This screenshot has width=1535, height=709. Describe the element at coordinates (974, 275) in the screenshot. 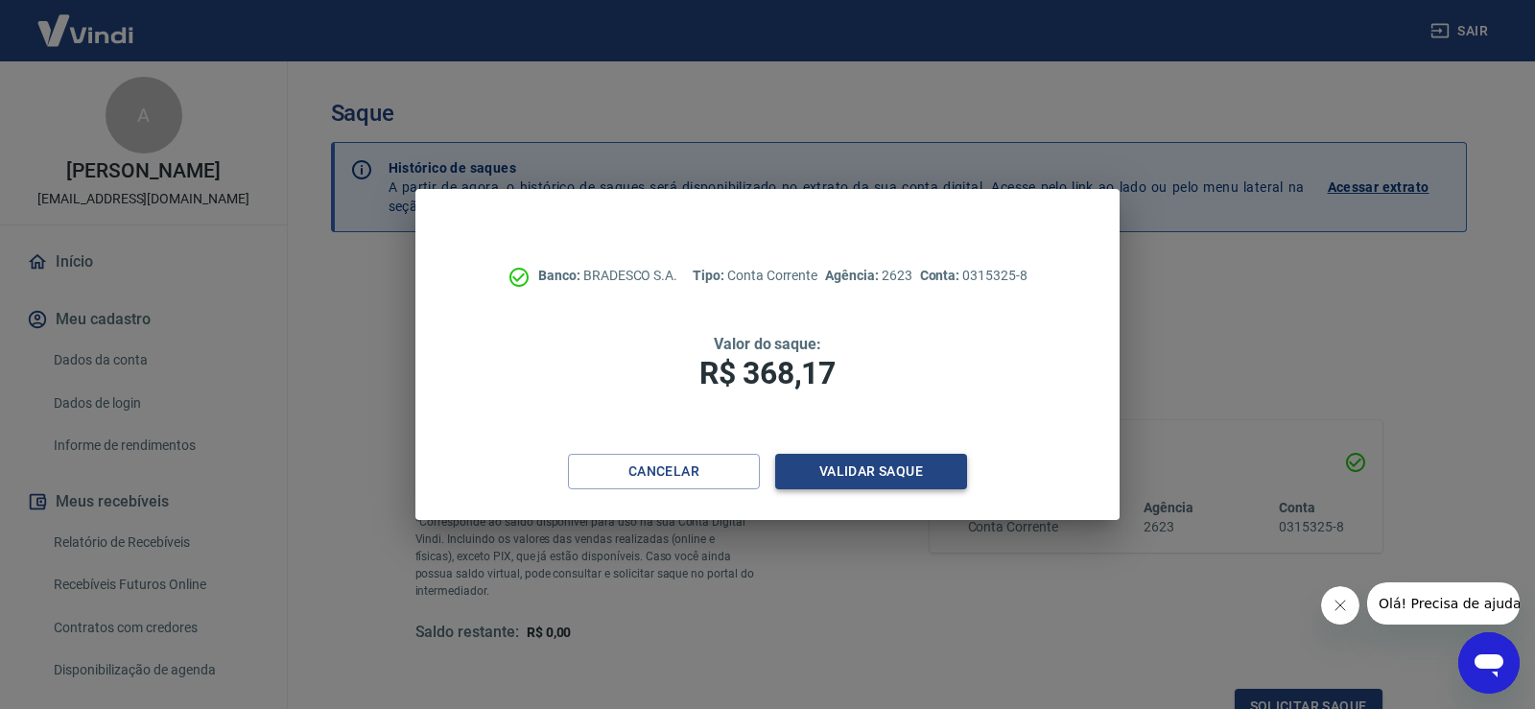

I see `p: 0315325-8` at that location.